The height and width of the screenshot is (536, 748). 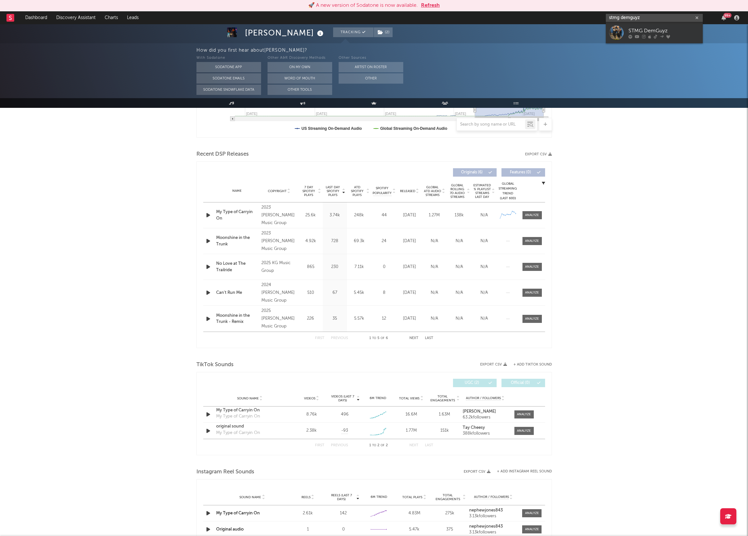 What do you see at coordinates (412, 498) in the screenshot?
I see `span: Total Plays` at bounding box center [412, 498].